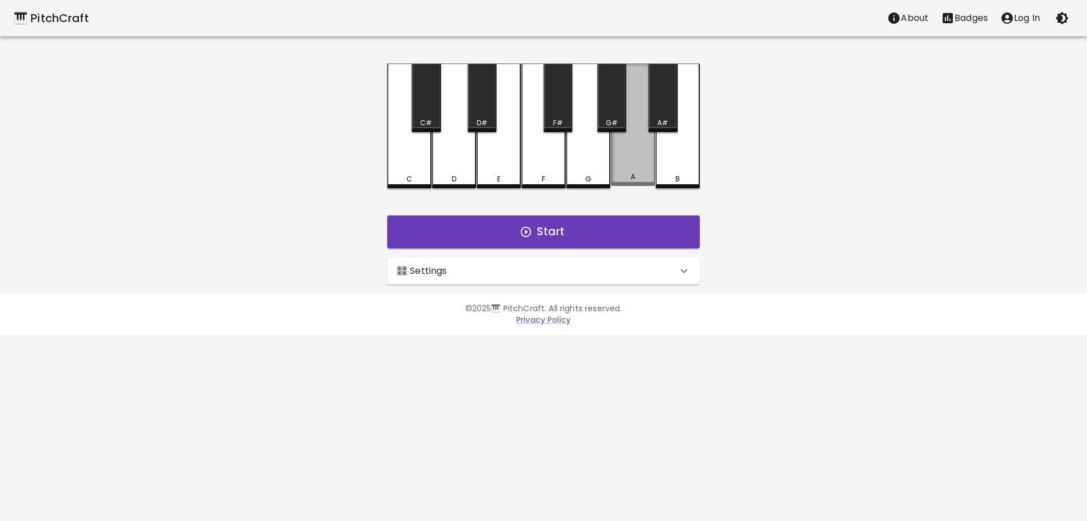  I want to click on button: Stats, so click(965, 18).